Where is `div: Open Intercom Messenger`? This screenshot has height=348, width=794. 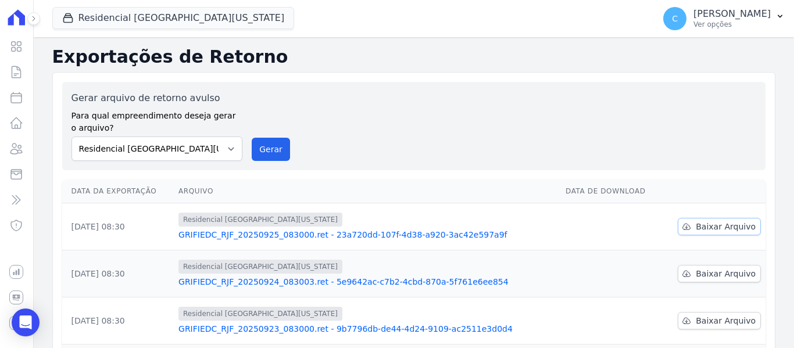
div: Open Intercom Messenger is located at coordinates (26, 322).